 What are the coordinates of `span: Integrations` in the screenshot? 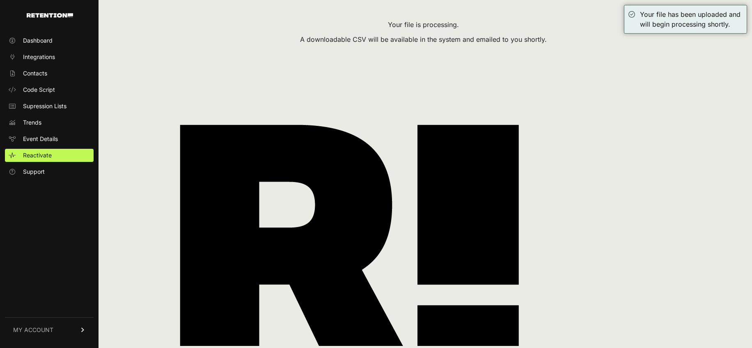 It's located at (39, 57).